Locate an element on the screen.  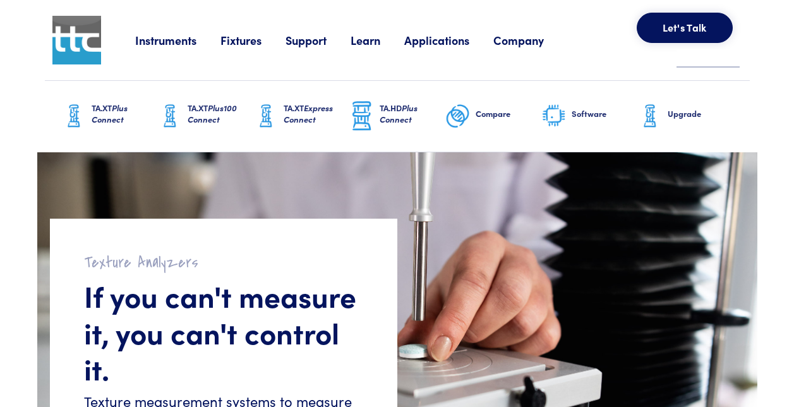
button: Let's Talk is located at coordinates (685, 28).